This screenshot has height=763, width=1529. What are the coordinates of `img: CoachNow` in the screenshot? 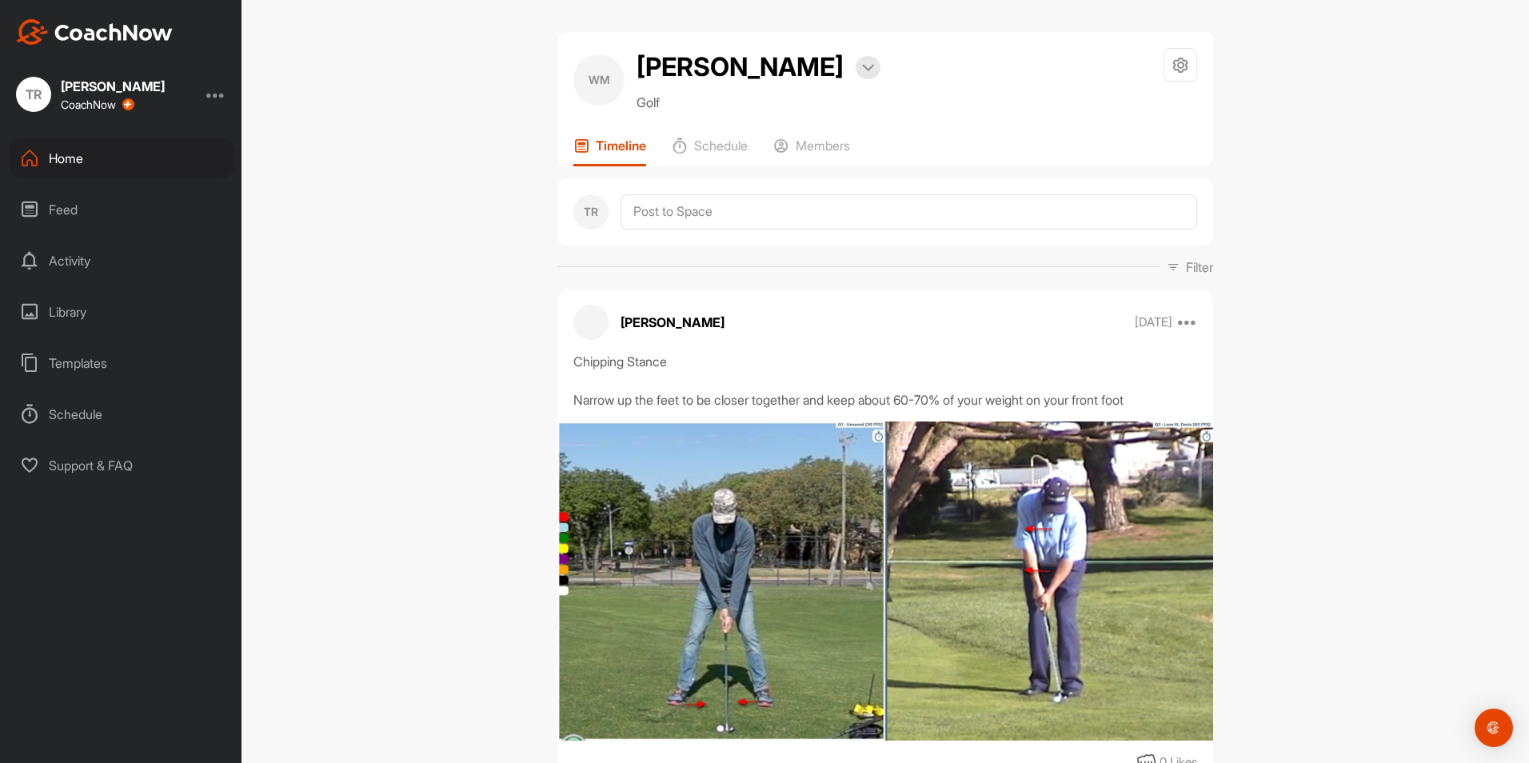 It's located at (94, 32).